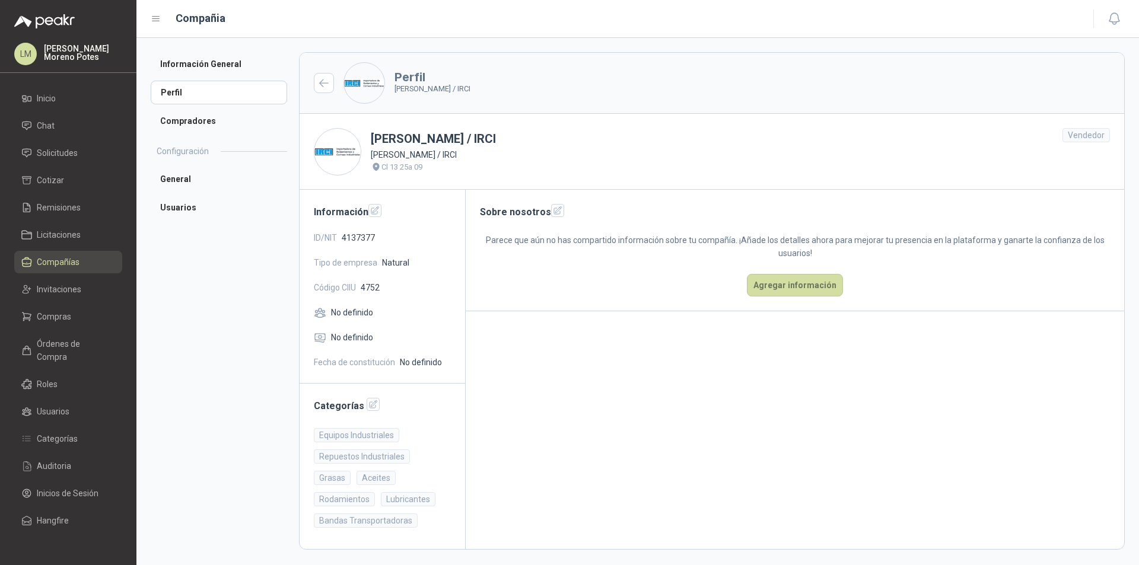  Describe the element at coordinates (365, 521) in the screenshot. I see `div: Bandas Transportadoras` at that location.